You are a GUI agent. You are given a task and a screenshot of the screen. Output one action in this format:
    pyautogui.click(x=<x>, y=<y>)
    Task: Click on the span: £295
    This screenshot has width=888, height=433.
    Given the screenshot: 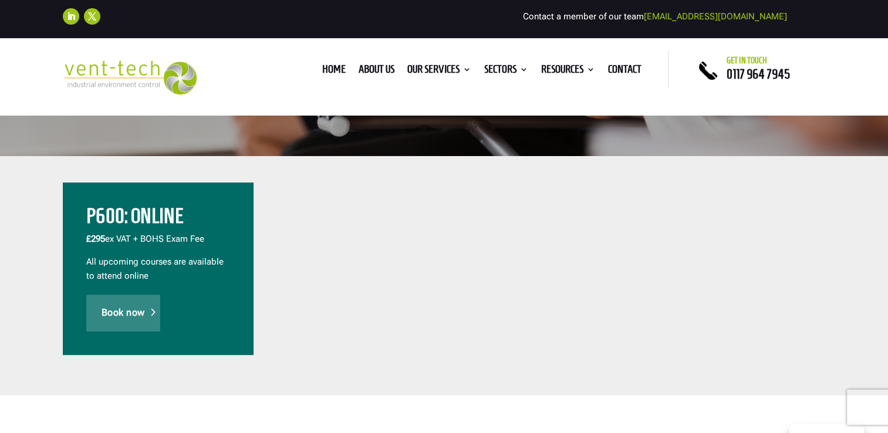 What is the action you would take?
    pyautogui.click(x=96, y=239)
    